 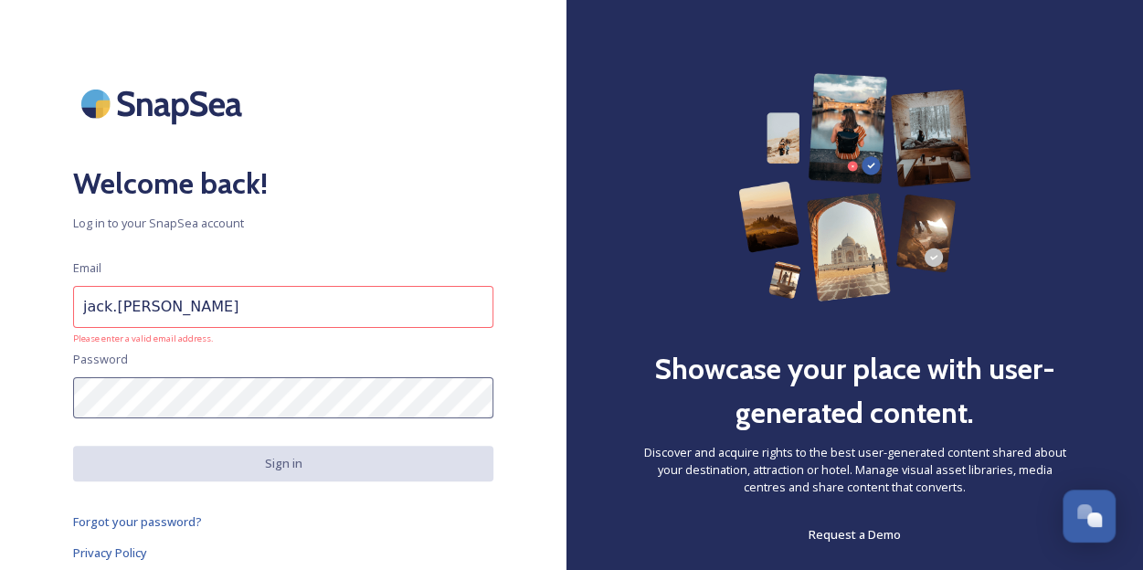 What do you see at coordinates (283, 339) in the screenshot?
I see `span: Please enter a valid email address.` at bounding box center [283, 339].